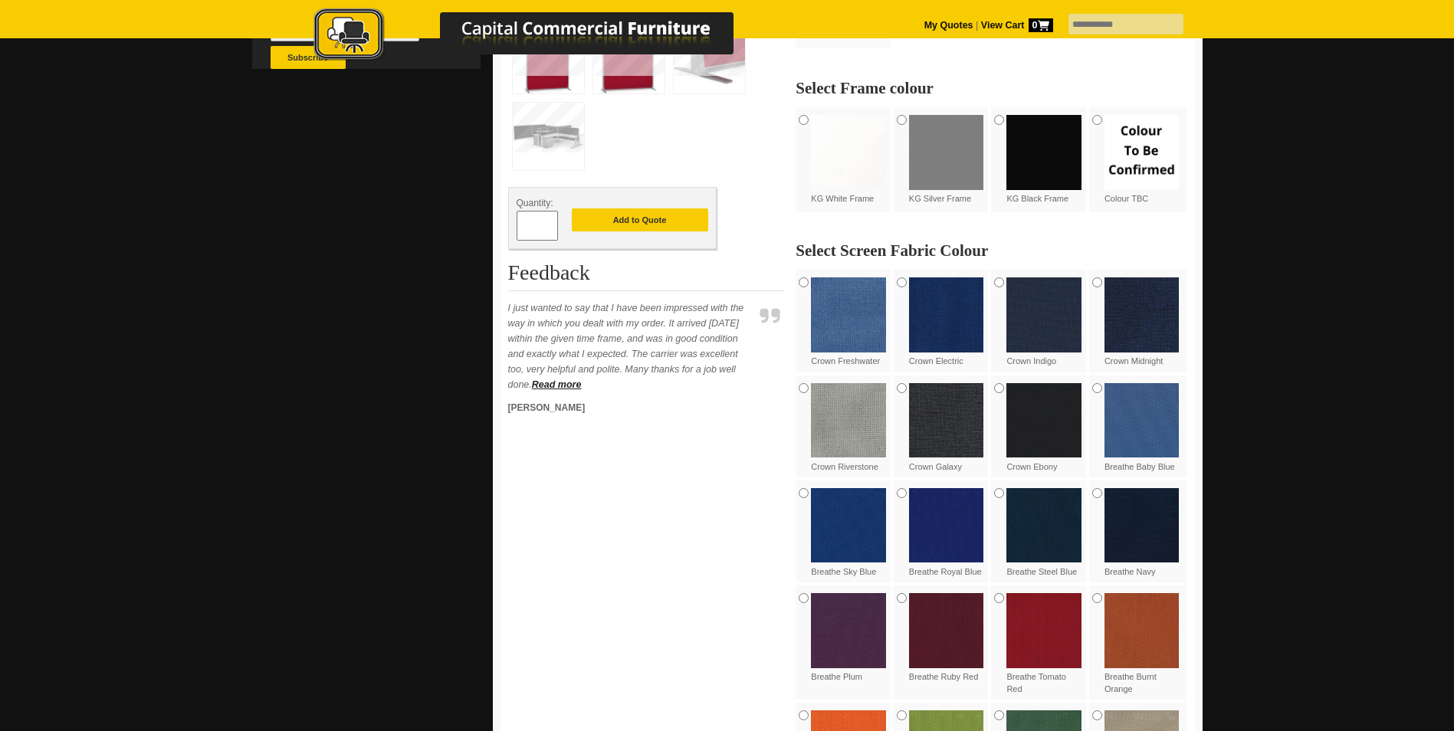 The height and width of the screenshot is (731, 1454). What do you see at coordinates (1142, 644) in the screenshot?
I see `label: Breathe Burnt Orange` at bounding box center [1142, 644].